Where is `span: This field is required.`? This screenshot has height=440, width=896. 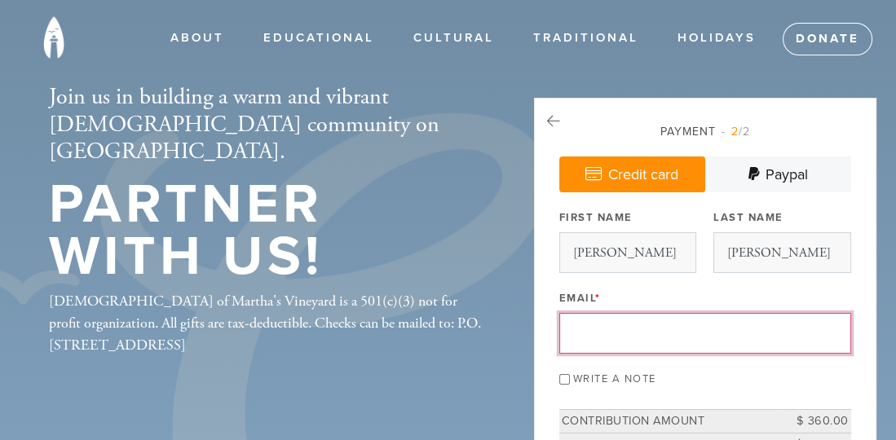
span: This field is required. is located at coordinates (598, 298).